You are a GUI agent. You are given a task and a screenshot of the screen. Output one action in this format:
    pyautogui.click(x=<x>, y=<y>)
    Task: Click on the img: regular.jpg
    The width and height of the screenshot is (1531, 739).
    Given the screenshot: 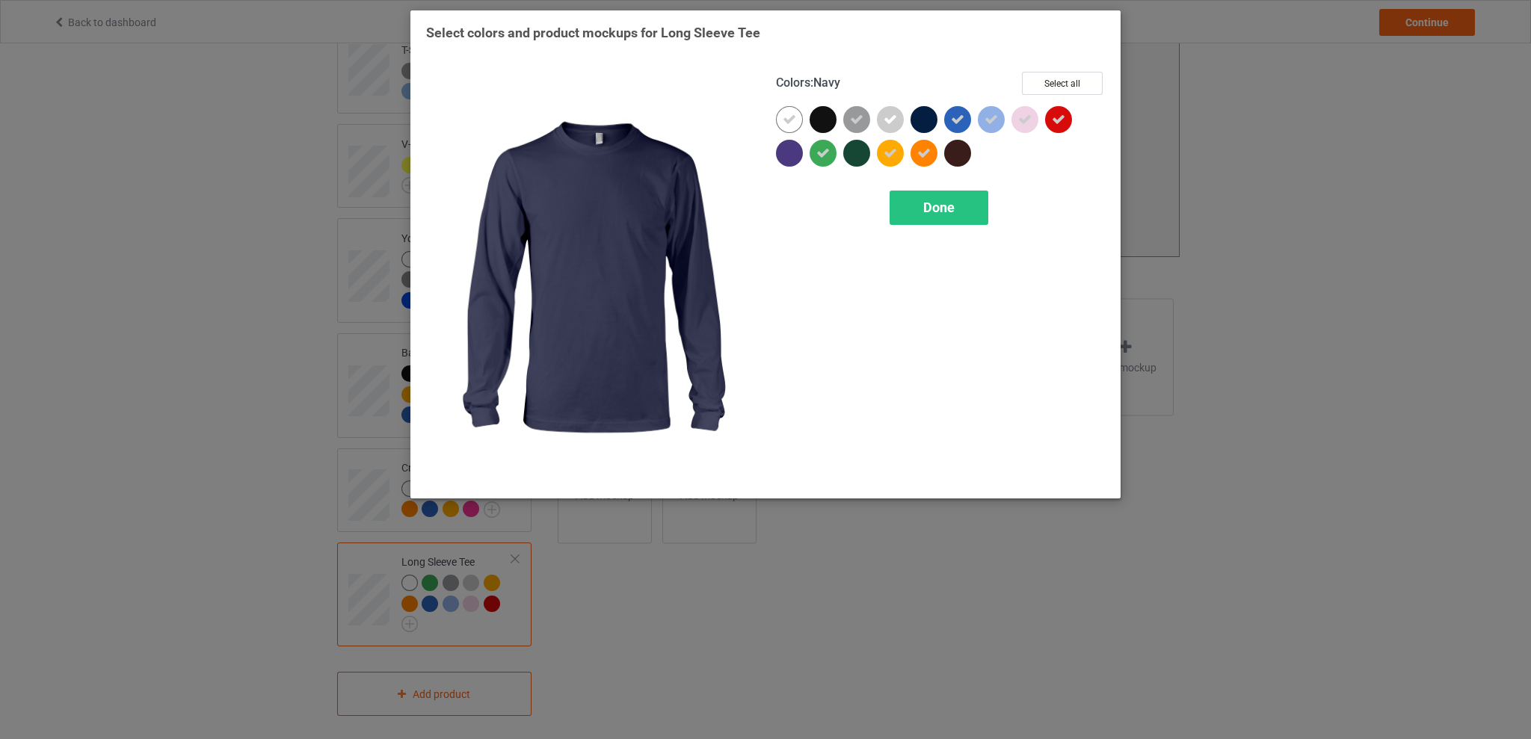 What is the action you would take?
    pyautogui.click(x=590, y=277)
    